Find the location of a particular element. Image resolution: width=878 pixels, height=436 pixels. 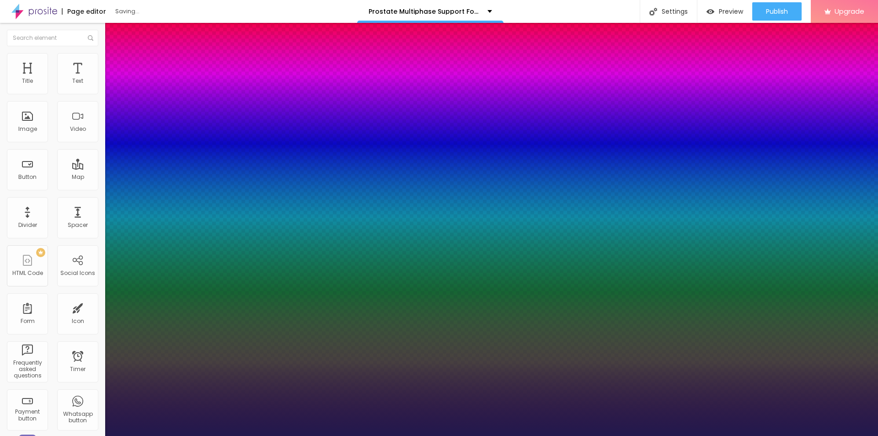

div: Button is located at coordinates (27, 177).